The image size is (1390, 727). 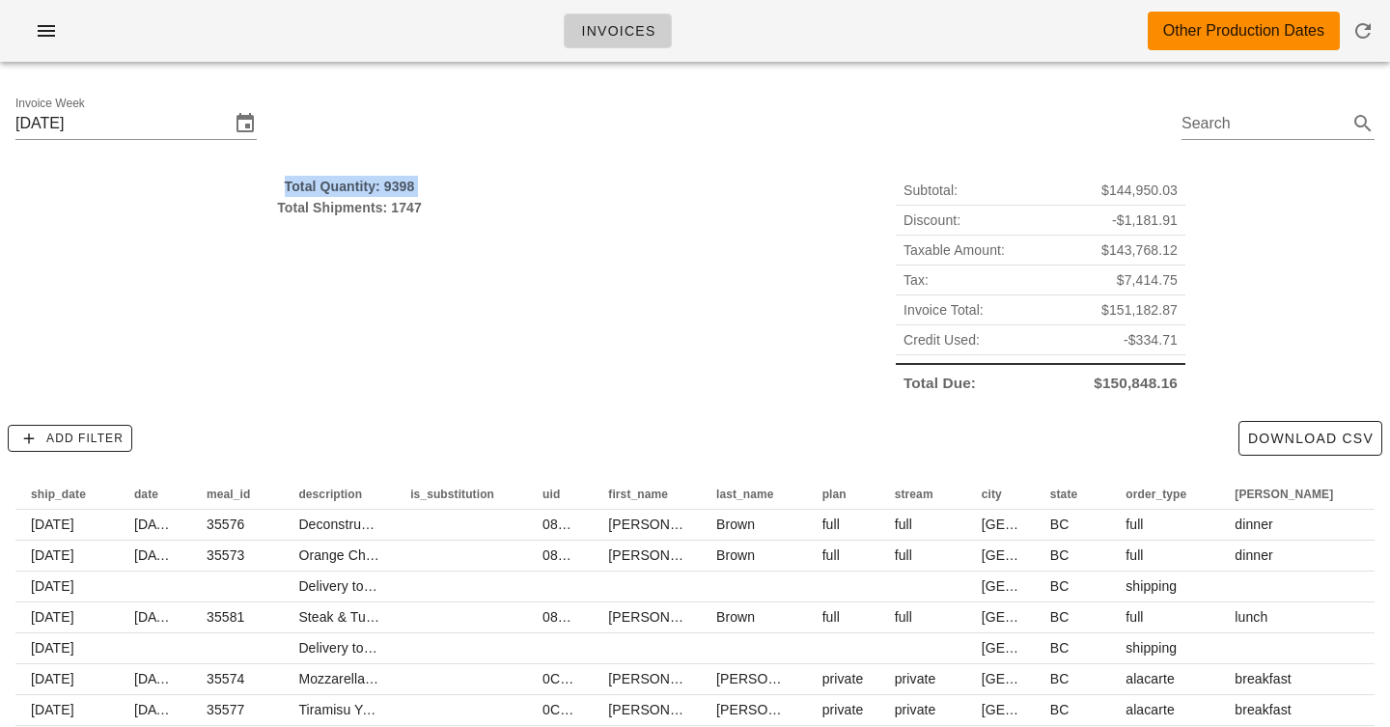 What do you see at coordinates (1310, 438) in the screenshot?
I see `button: Download CSV` at bounding box center [1310, 438].